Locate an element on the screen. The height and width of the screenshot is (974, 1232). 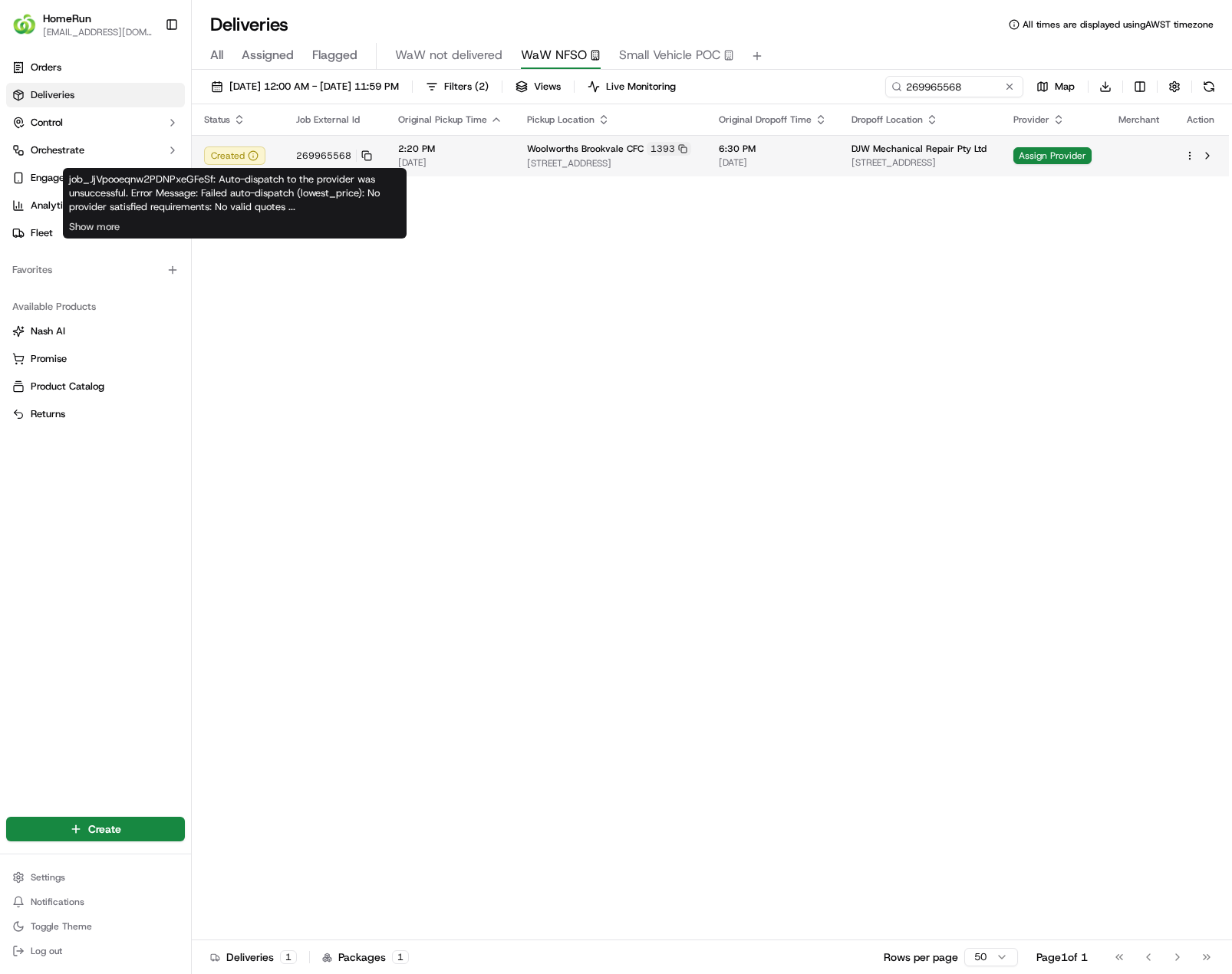
button: Start new chat is located at coordinates (270, 160).